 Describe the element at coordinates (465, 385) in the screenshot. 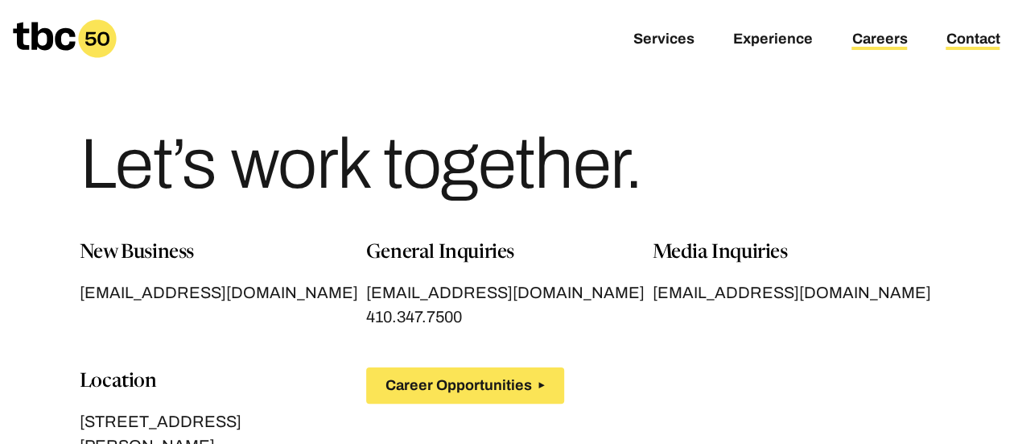

I see `button: Career Opportunities` at that location.